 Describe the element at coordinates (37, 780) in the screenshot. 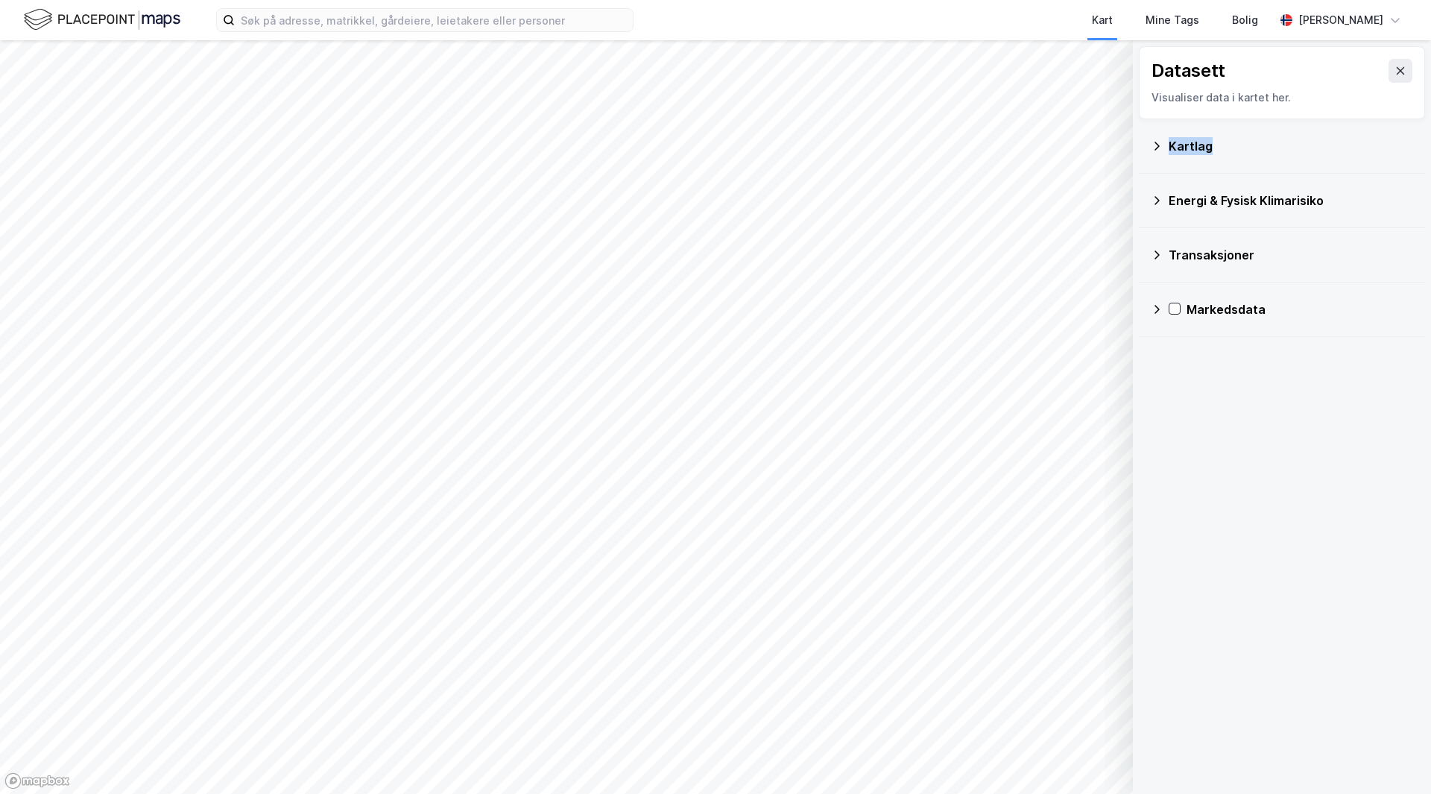

I see `a: Mapbox homepage` at that location.